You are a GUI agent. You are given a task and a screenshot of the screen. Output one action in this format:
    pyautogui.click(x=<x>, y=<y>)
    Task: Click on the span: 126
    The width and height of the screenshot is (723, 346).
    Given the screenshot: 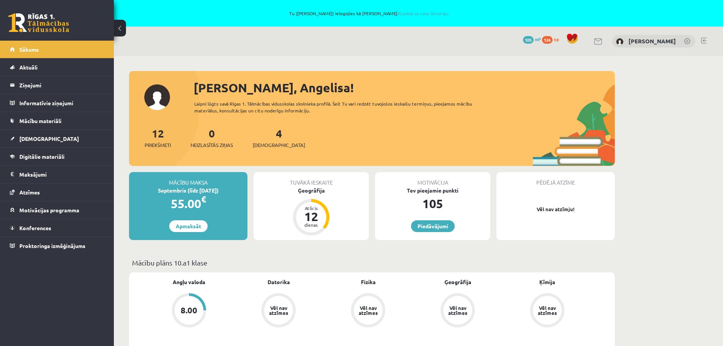 What is the action you would take?
    pyautogui.click(x=547, y=40)
    